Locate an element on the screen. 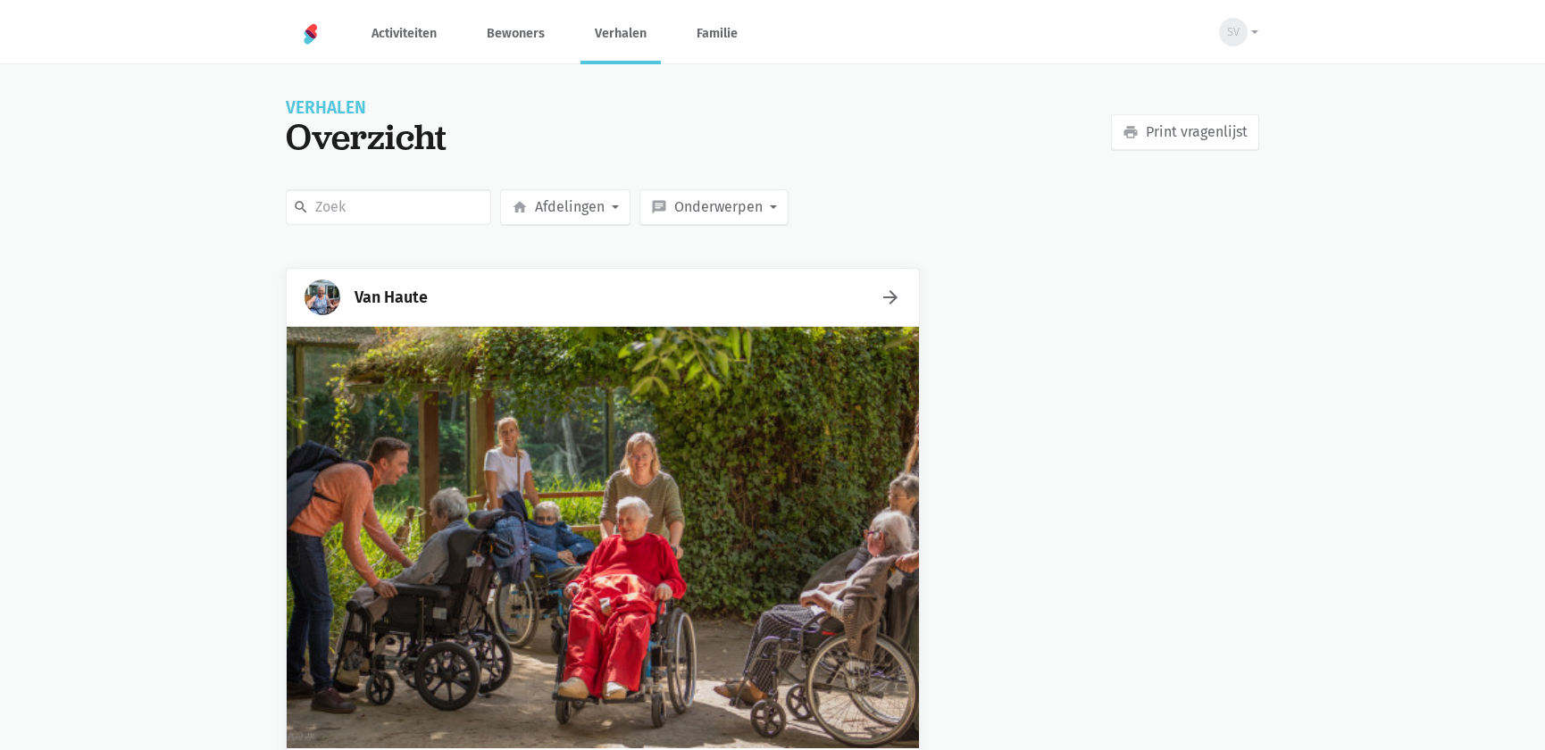 Image resolution: width=1545 pixels, height=750 pixels. input: Zoek is located at coordinates (389, 207).